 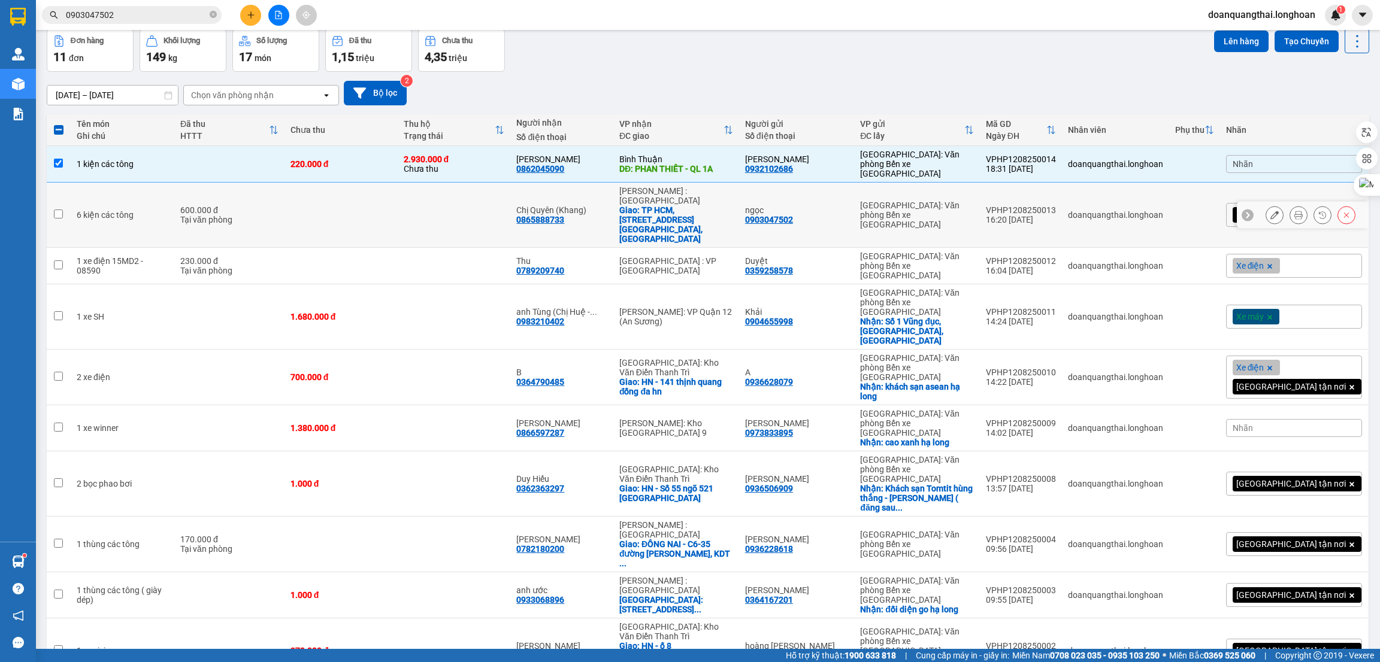 I want to click on span: copyright, so click(x=1317, y=656).